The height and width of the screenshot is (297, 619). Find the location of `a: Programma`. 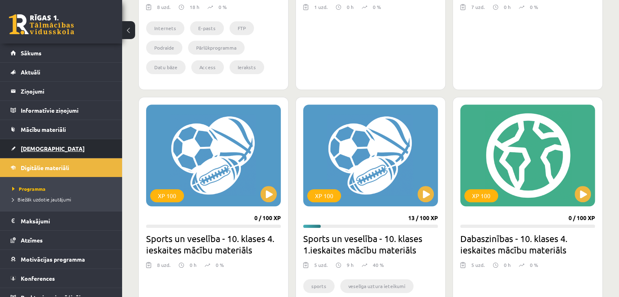

a: Programma is located at coordinates (63, 189).